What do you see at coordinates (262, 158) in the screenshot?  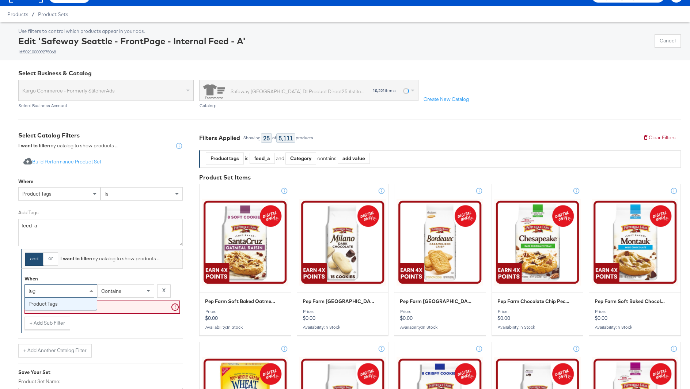 I see `div: feed_a` at bounding box center [262, 158].